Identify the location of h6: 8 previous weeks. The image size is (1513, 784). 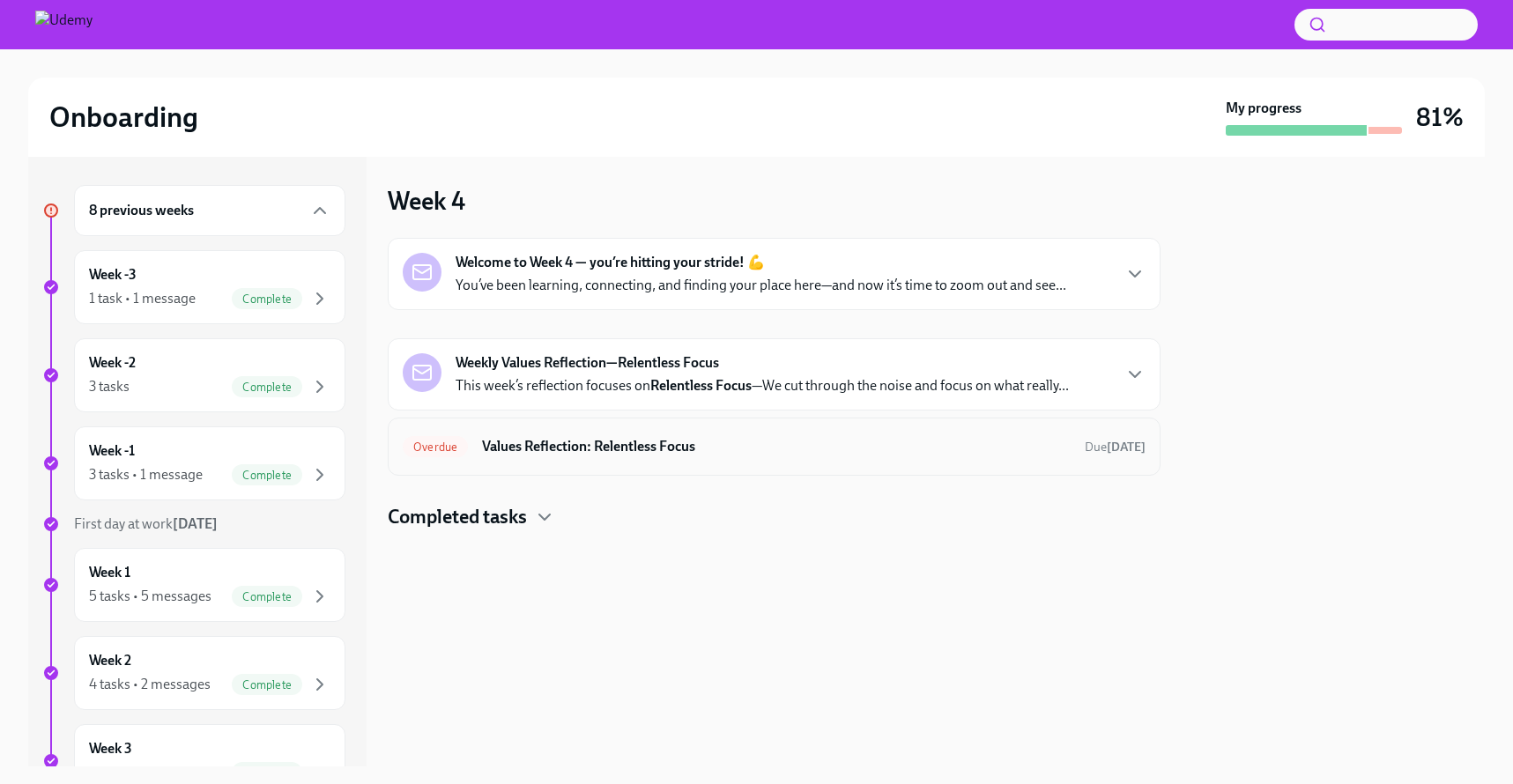
(141, 210).